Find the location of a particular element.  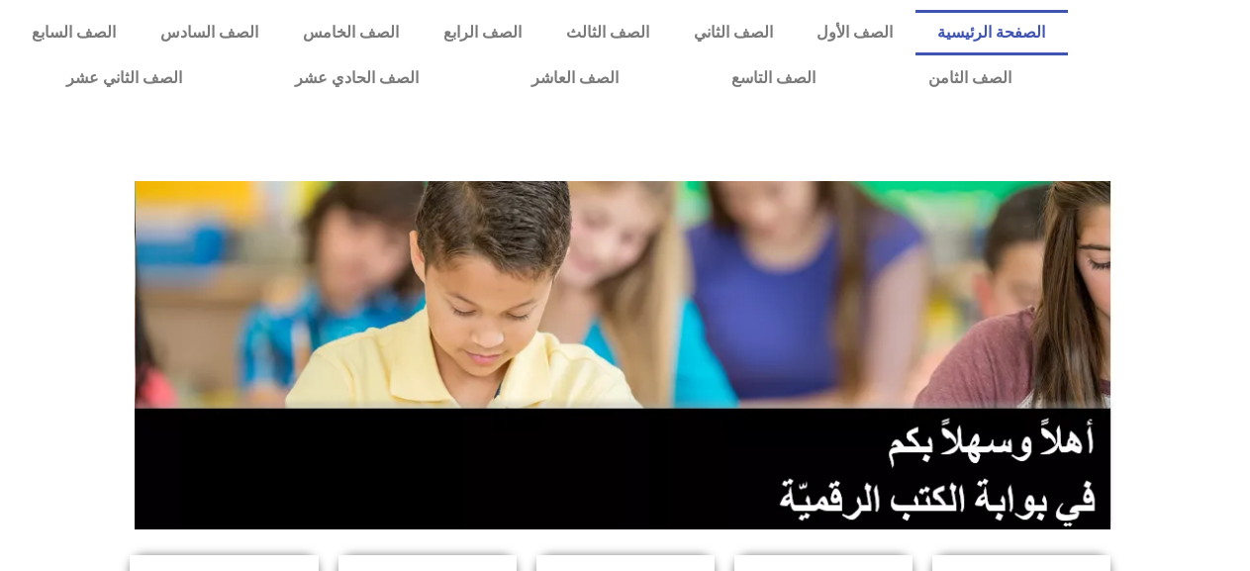

a: الصف الأول is located at coordinates (855, 33).